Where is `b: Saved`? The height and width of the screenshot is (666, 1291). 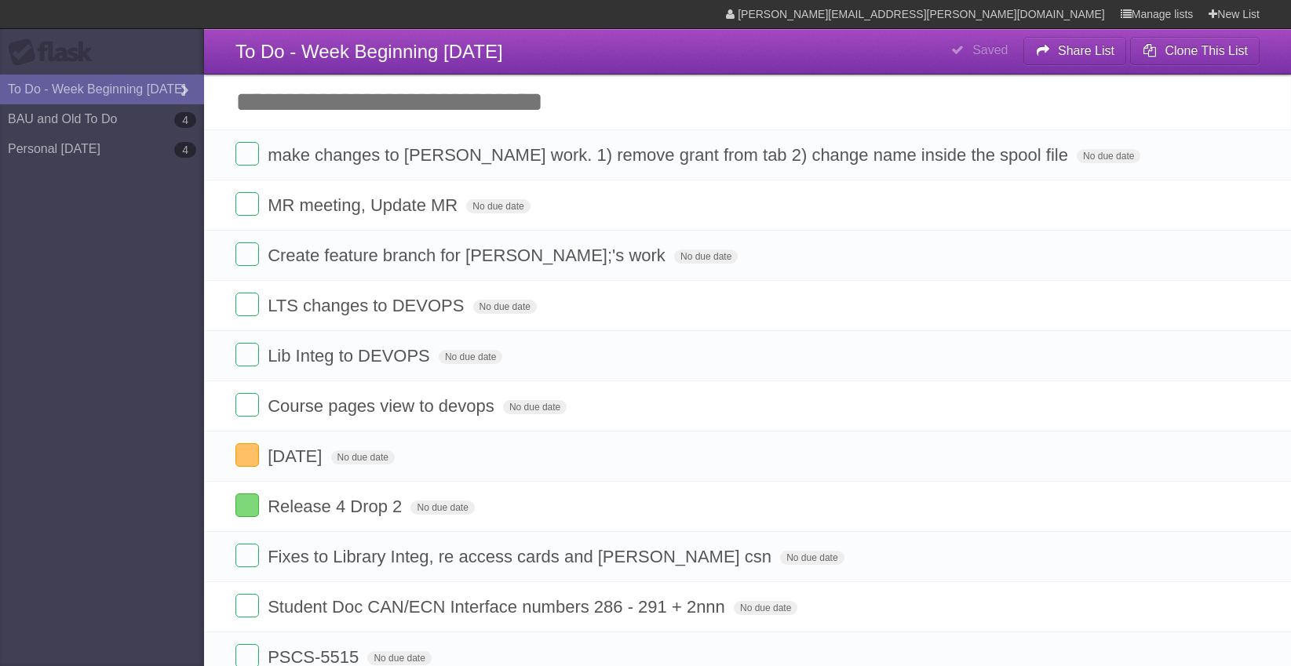
b: Saved is located at coordinates (989, 49).